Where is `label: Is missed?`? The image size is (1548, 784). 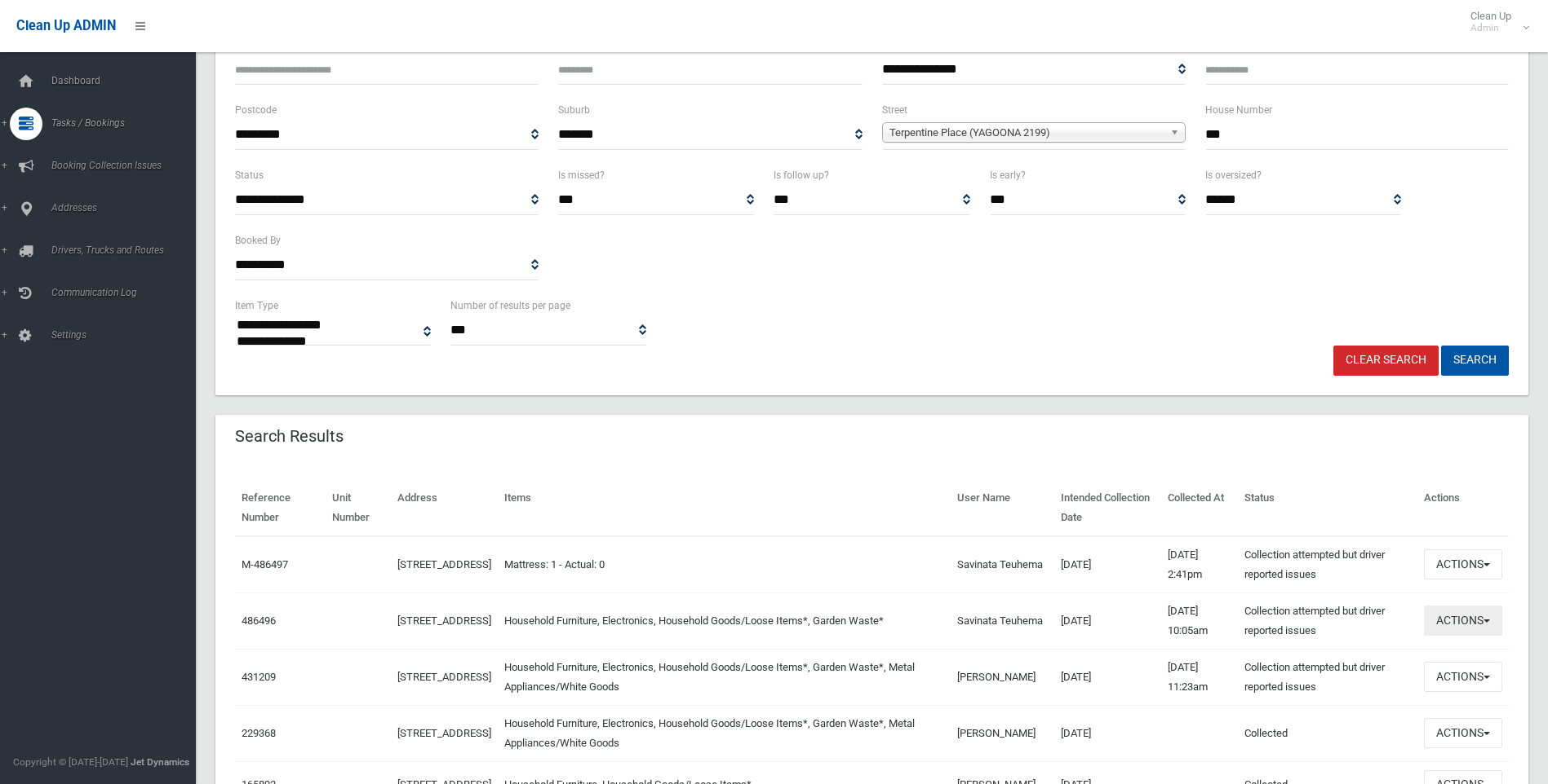 label: Is missed? is located at coordinates (581, 176).